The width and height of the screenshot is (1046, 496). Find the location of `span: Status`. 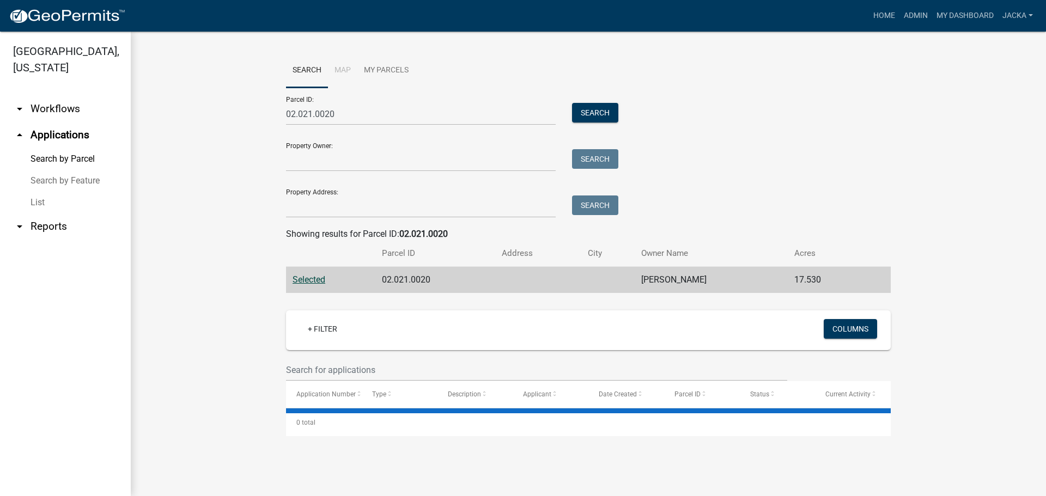

span: Status is located at coordinates (759, 394).